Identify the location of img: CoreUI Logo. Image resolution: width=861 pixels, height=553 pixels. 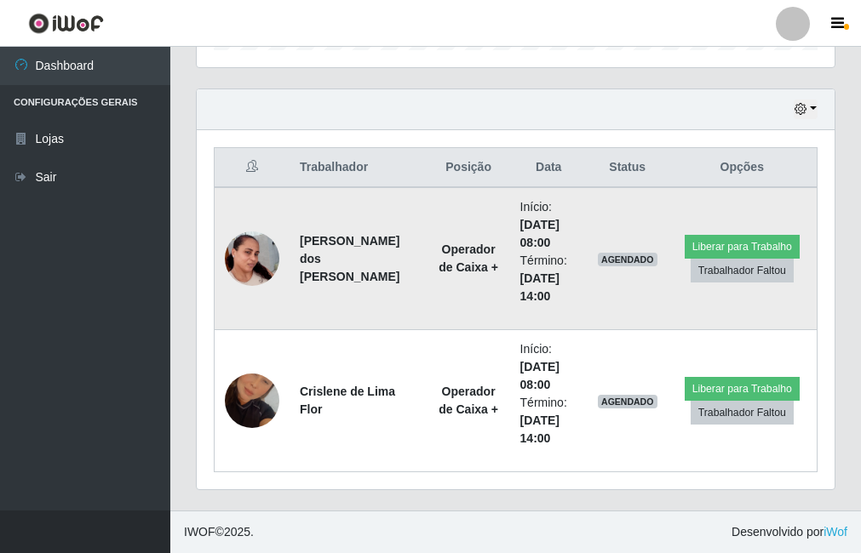
(66, 23).